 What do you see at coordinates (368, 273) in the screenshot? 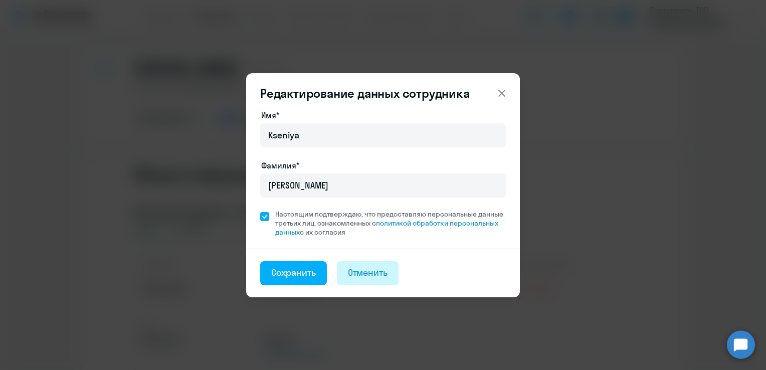
I see `div: Отменить` at bounding box center [368, 273].